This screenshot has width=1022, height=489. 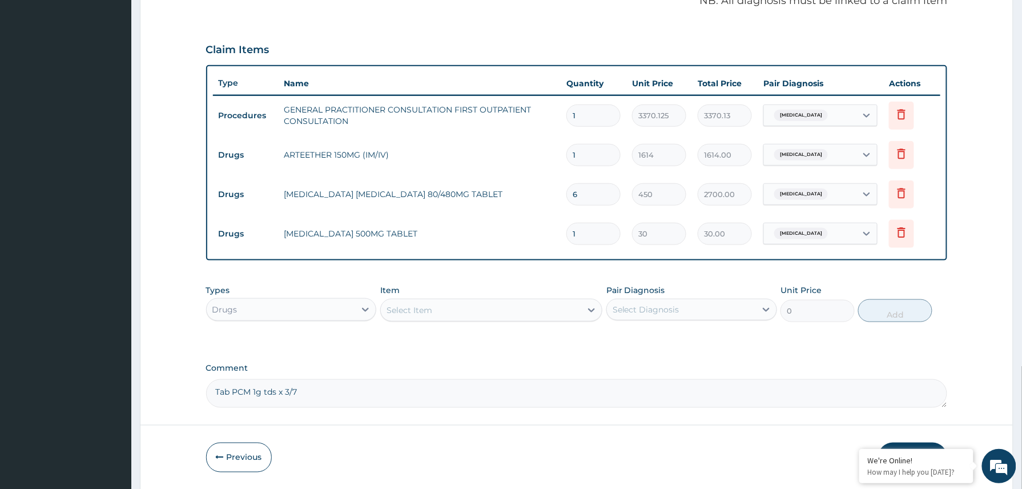 What do you see at coordinates (420, 115) in the screenshot?
I see `td: GENERAL PRACTITIONER CONSULTATION FIRST OUTPATIENT CONSULTATION` at bounding box center [420, 115].